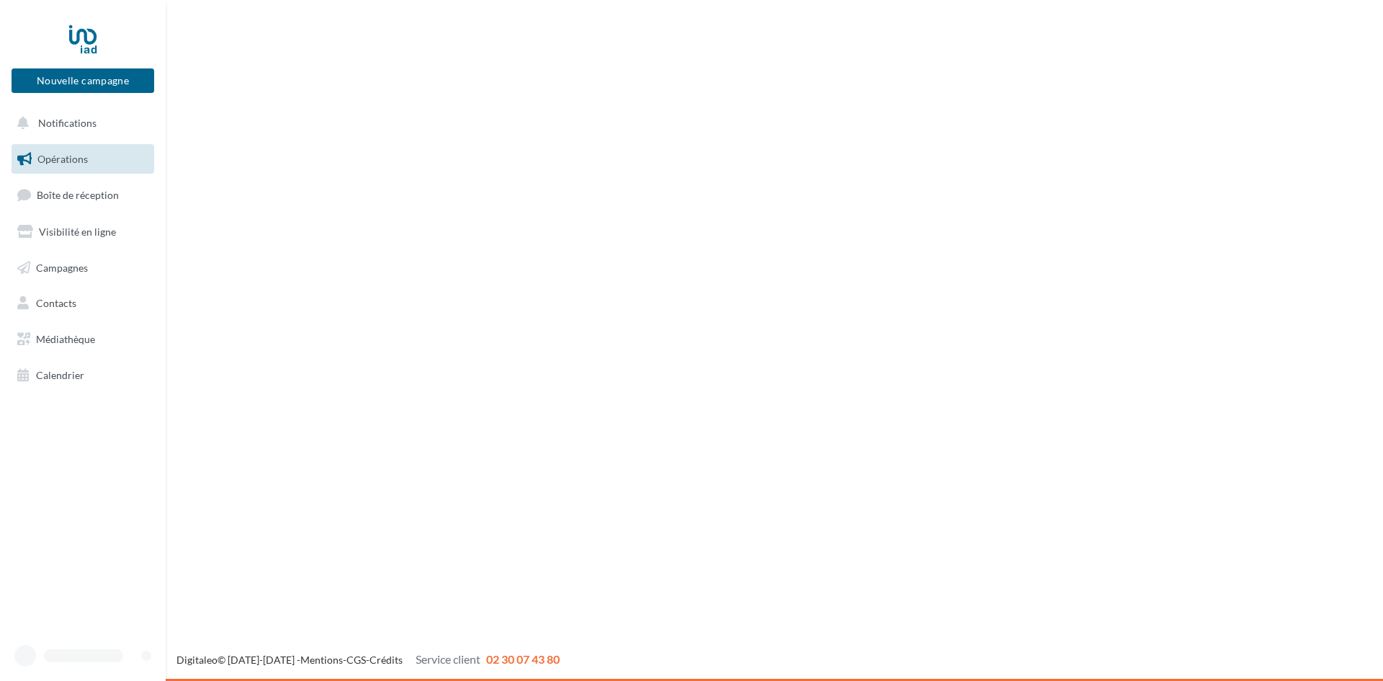  I want to click on a: Boîte de réception, so click(83, 194).